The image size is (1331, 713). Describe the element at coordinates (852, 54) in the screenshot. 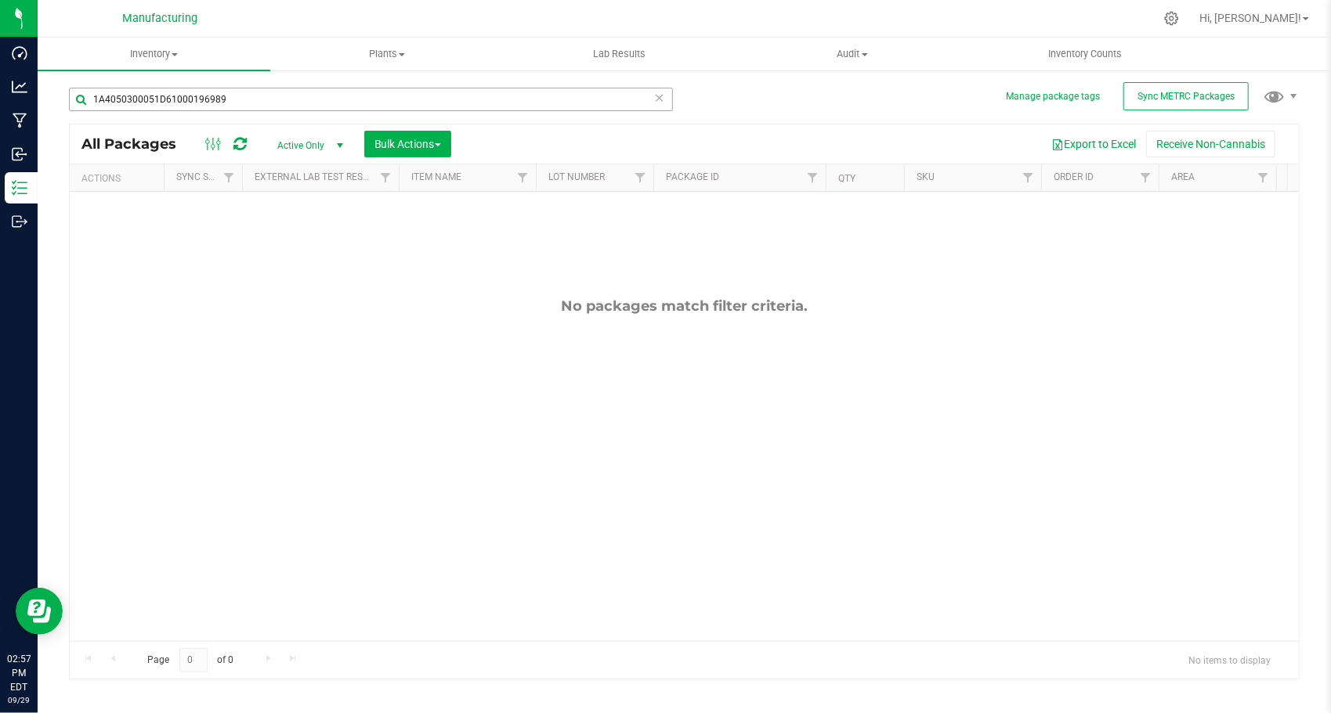

I see `span: Audit` at that location.